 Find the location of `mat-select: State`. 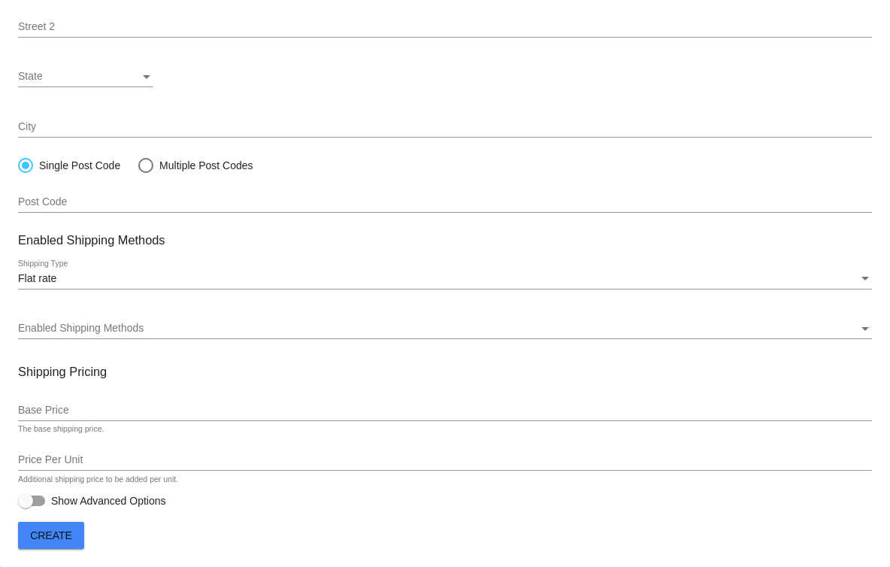

mat-select: State is located at coordinates (86, 77).